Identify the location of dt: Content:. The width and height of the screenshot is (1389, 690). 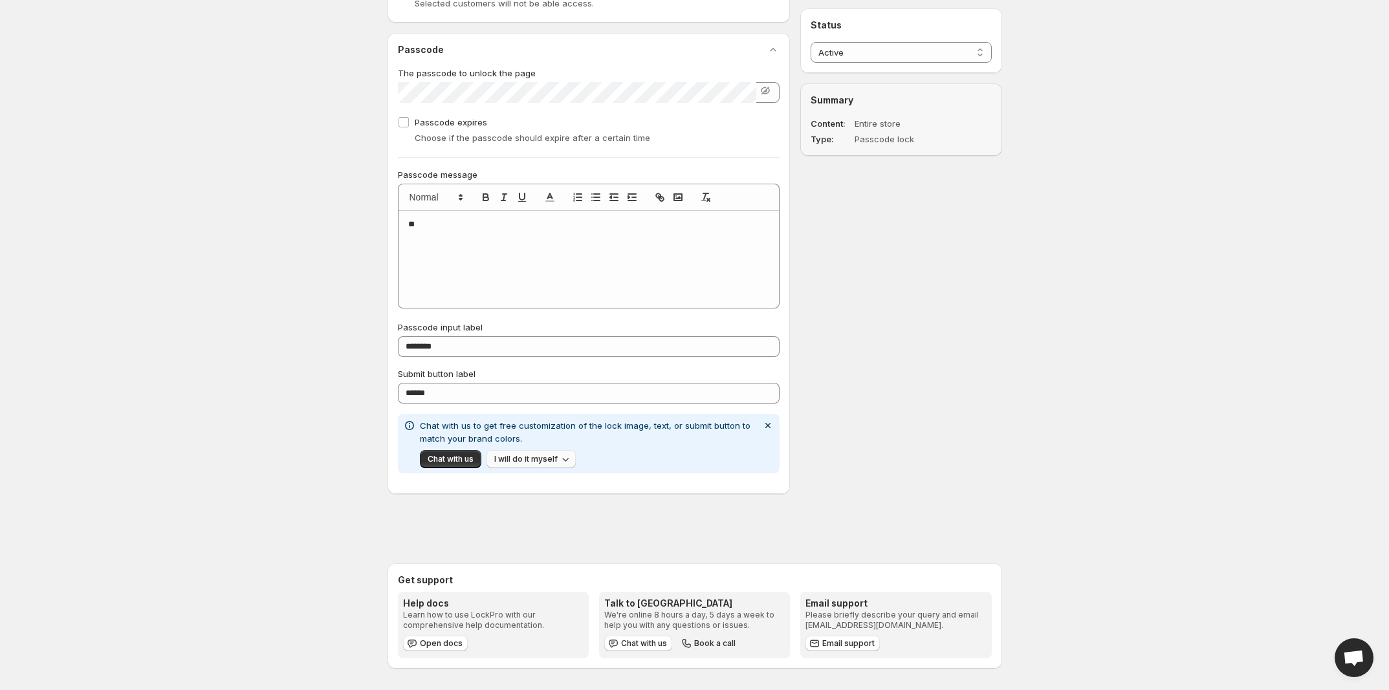
(831, 124).